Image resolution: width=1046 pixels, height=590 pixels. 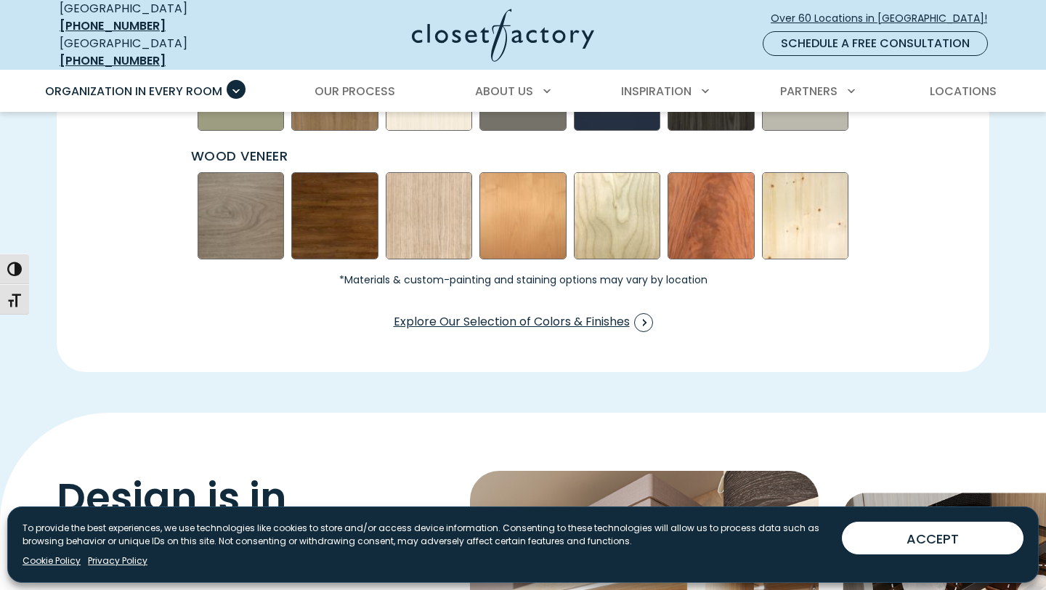 What do you see at coordinates (134, 91) in the screenshot?
I see `span: Organization in Every Room` at bounding box center [134, 91].